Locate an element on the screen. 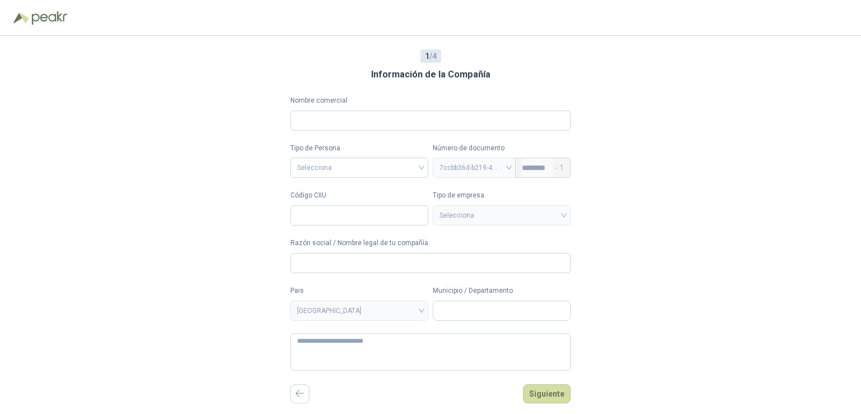  label: Código CIIU is located at coordinates (359, 195).